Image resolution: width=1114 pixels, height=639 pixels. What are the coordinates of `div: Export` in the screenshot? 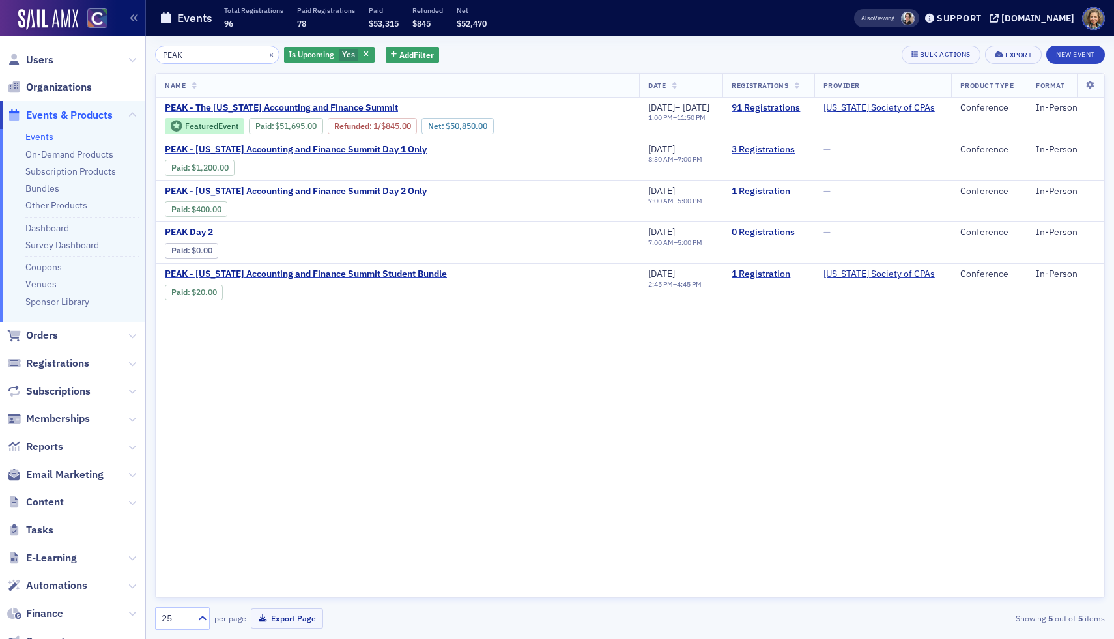 It's located at (1019, 55).